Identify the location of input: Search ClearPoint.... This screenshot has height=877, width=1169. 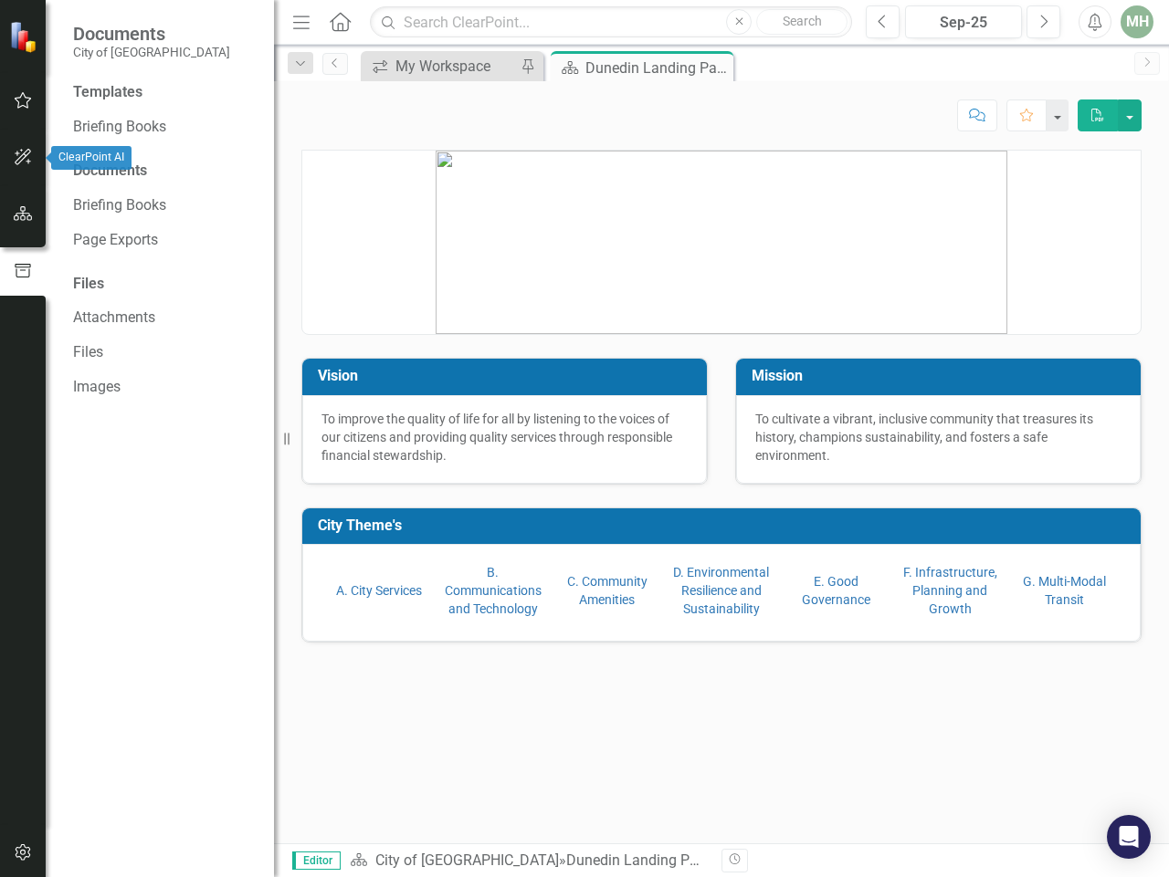
(611, 22).